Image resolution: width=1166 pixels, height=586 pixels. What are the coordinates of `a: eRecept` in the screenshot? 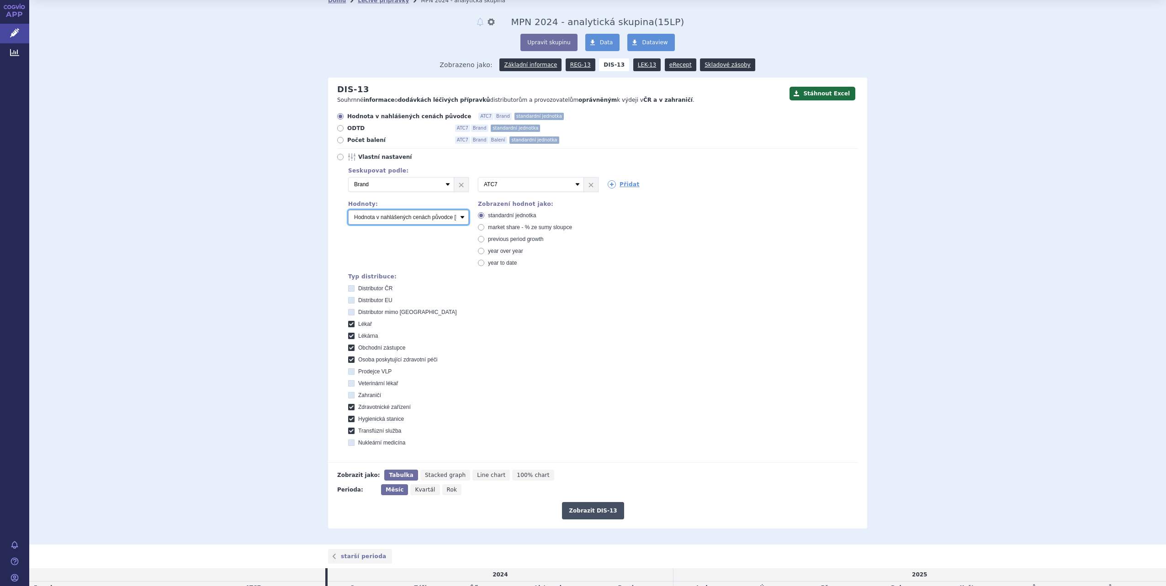 It's located at (680, 65).